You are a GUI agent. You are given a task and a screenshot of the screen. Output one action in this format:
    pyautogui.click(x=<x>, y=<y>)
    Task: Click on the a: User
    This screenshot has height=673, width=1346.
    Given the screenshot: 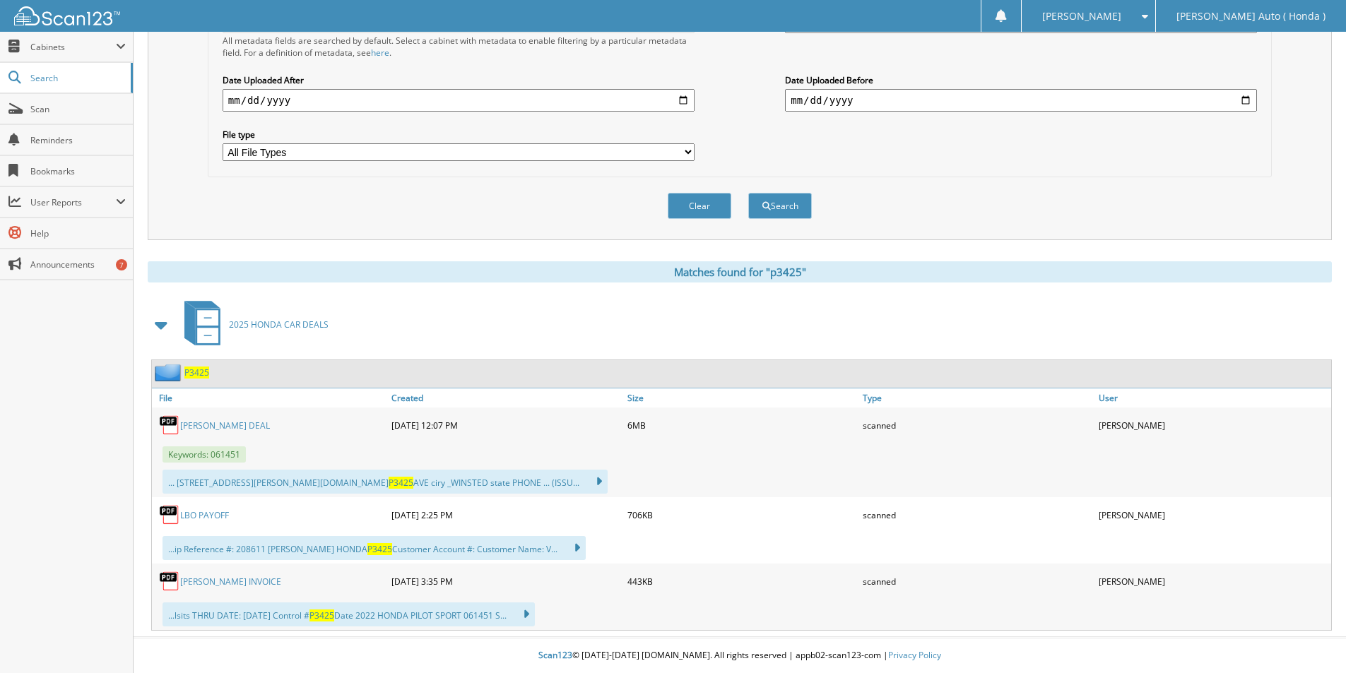 What is the action you would take?
    pyautogui.click(x=1213, y=398)
    